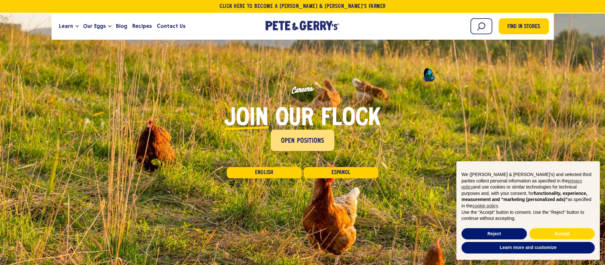 This screenshot has width=605, height=265. I want to click on button: Open the dropdown menu for Learn, so click(77, 26).